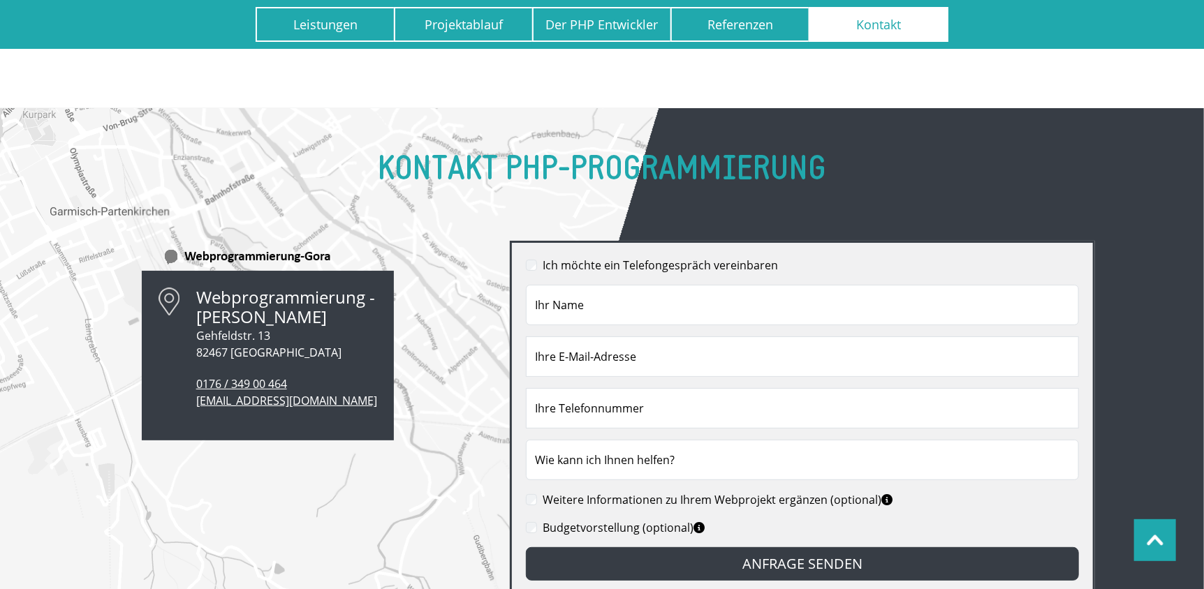 This screenshot has height=589, width=1204. I want to click on i: Zusätzliche Details zu Ihrem Projekt ermöglichen es mir, Ihre Anfrage genauer zu verstehen und mi..., so click(887, 500).